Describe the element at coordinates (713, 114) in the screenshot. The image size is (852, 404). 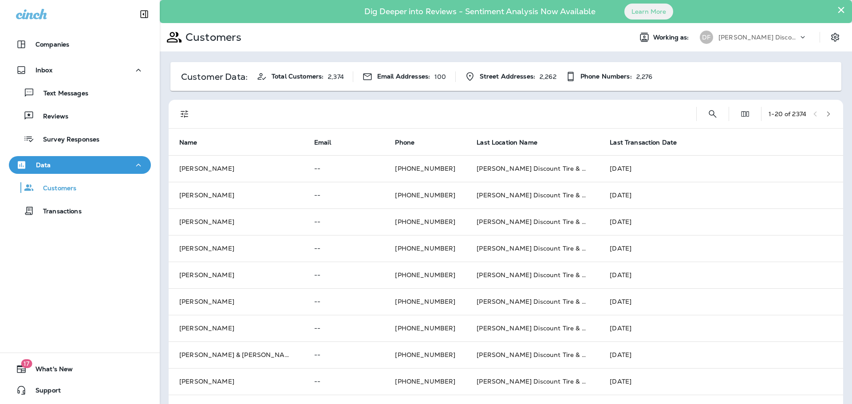
I see `button: Search Customers` at that location.